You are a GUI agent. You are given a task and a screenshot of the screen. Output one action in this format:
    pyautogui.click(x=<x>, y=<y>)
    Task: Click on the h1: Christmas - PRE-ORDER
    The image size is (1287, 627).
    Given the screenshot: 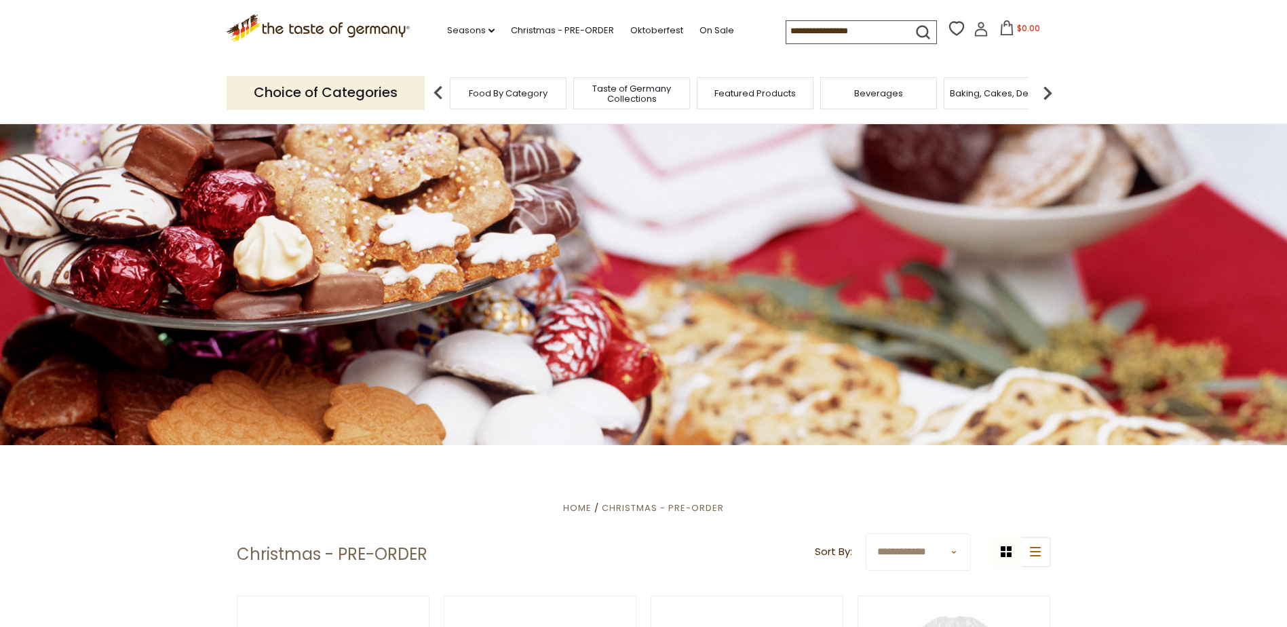 What is the action you would take?
    pyautogui.click(x=332, y=554)
    